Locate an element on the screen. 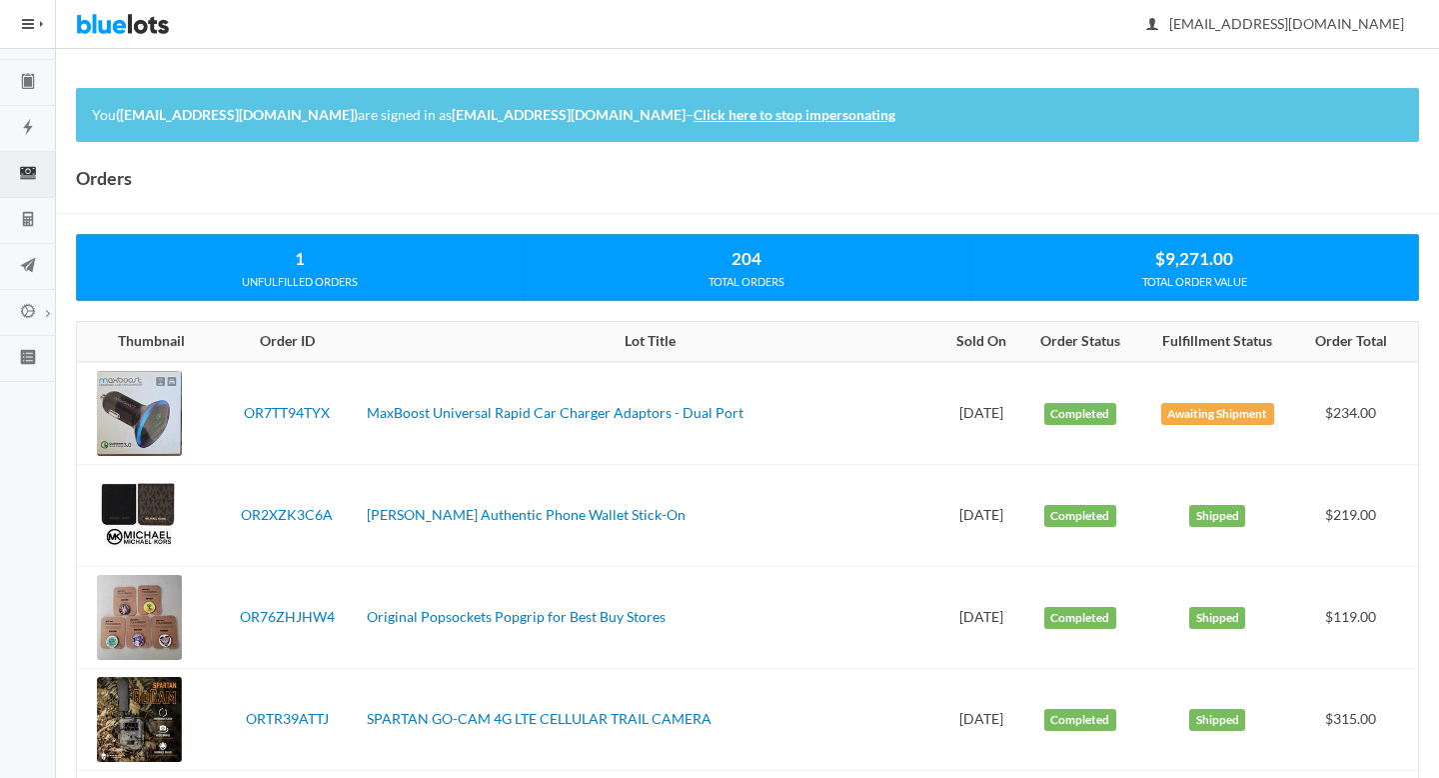 This screenshot has width=1439, height=778. th: Sold On is located at coordinates (981, 342).